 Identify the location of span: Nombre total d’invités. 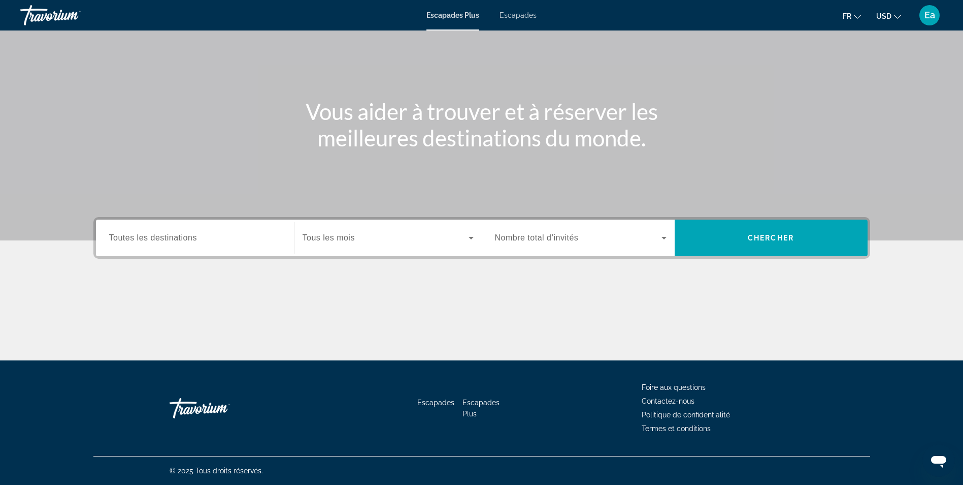
(537, 237).